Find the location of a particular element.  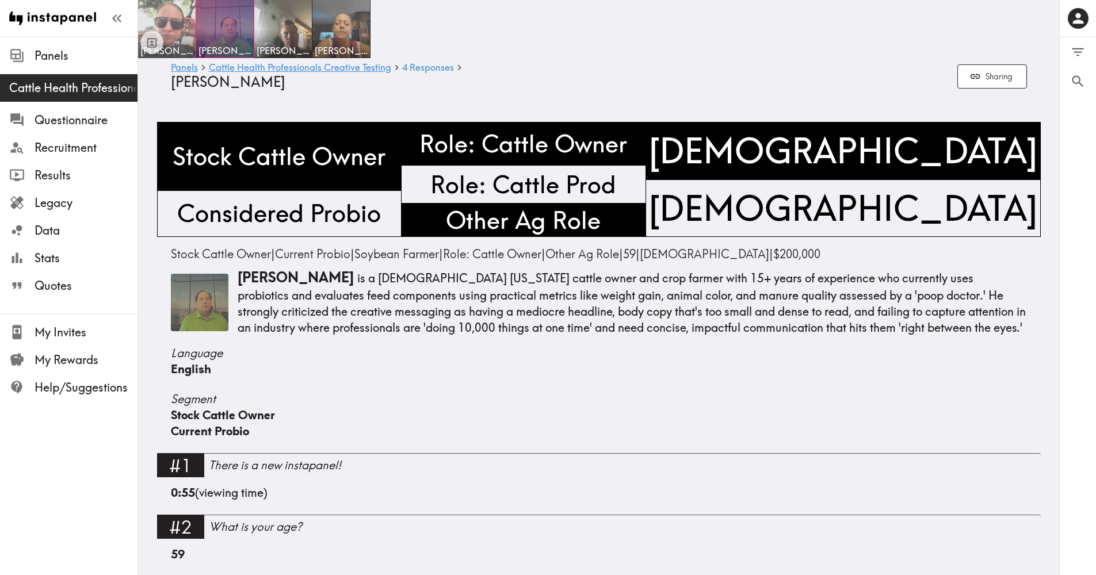

a: #2What is your age? is located at coordinates (599, 530).